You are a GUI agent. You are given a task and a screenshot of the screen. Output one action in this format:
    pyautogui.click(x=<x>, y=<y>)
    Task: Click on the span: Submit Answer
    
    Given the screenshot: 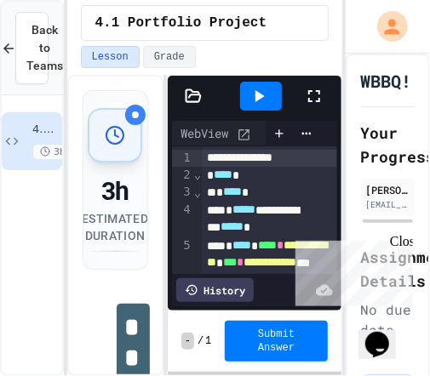 What is the action you would take?
    pyautogui.click(x=276, y=341)
    